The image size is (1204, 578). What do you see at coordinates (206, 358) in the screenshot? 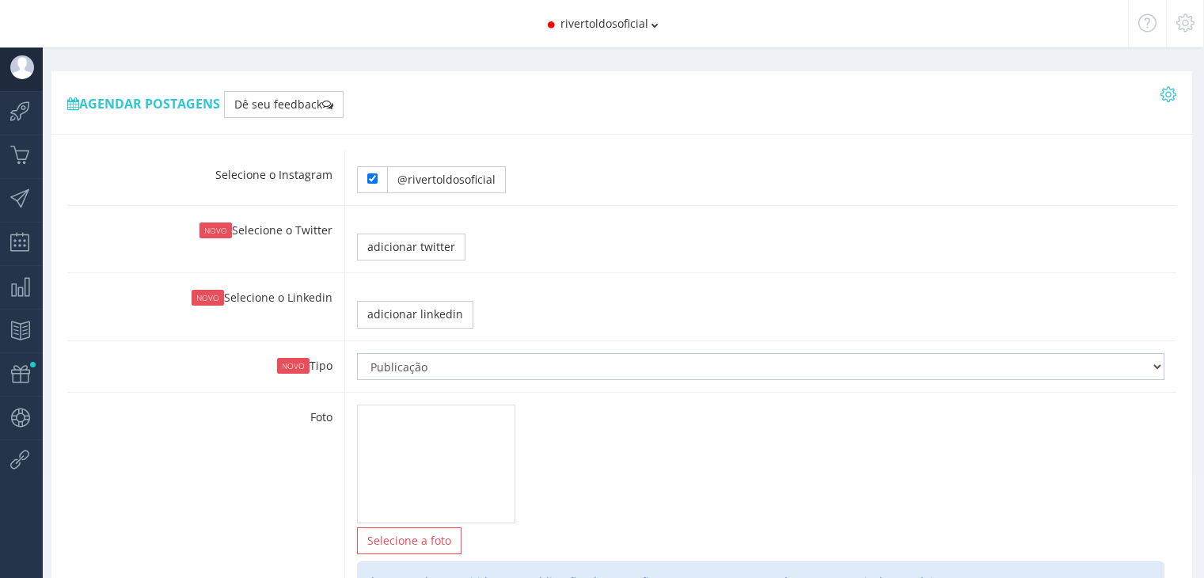
I see `label: Tipo` at bounding box center [206, 358].